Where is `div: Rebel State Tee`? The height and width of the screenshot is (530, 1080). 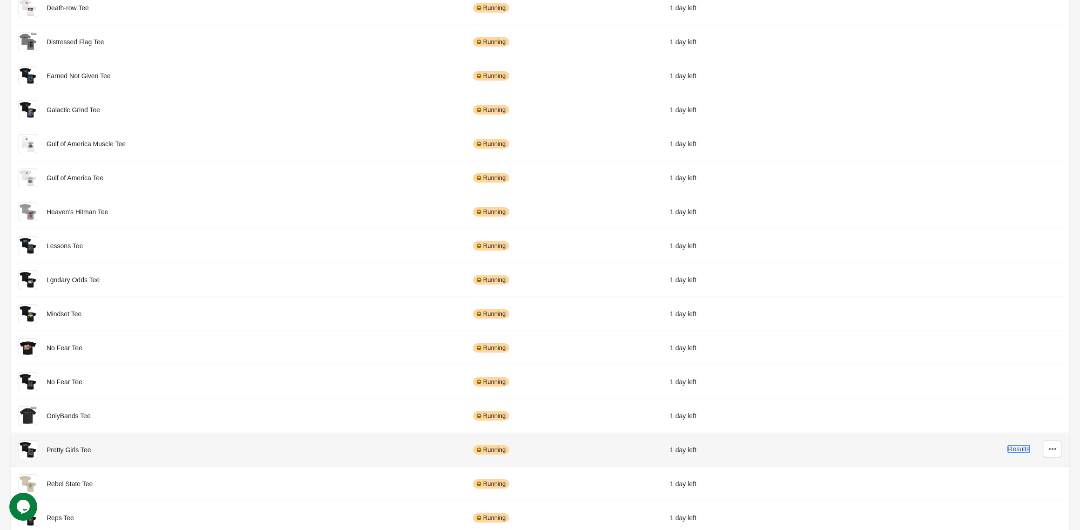 div: Rebel State Tee is located at coordinates (237, 484).